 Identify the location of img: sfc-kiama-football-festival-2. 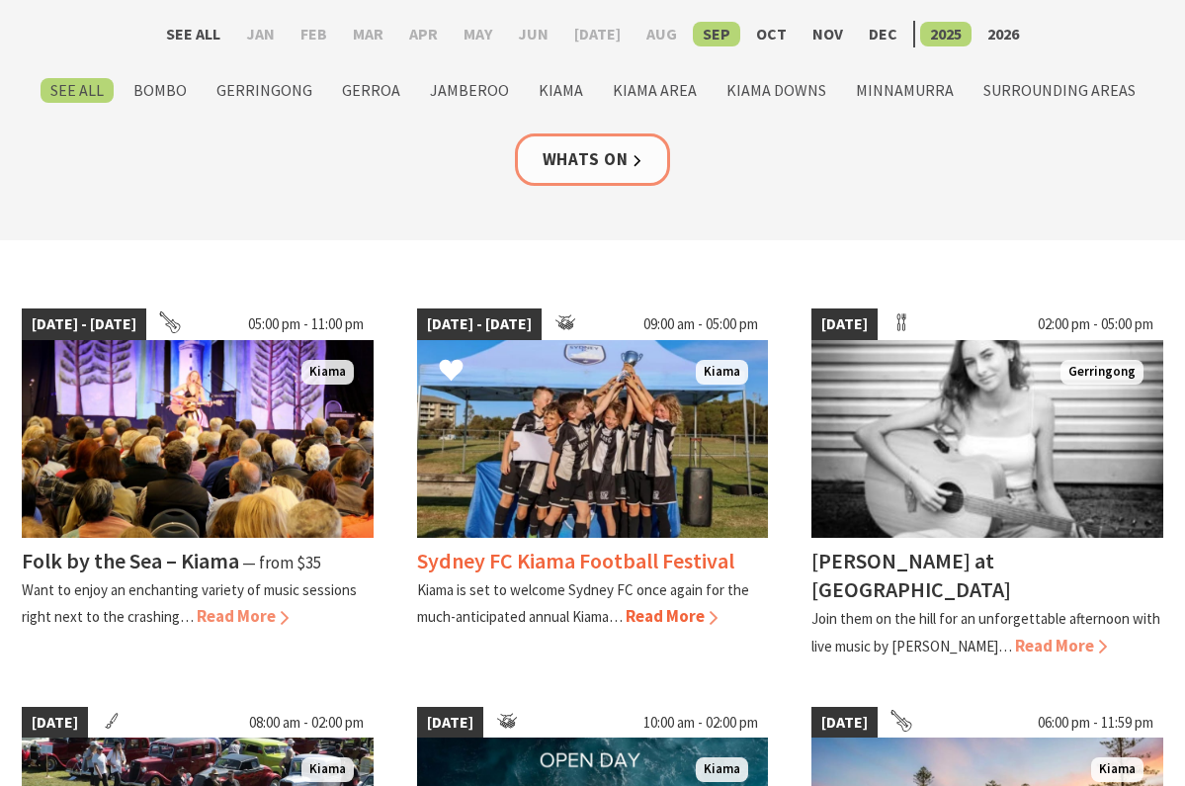
(593, 439).